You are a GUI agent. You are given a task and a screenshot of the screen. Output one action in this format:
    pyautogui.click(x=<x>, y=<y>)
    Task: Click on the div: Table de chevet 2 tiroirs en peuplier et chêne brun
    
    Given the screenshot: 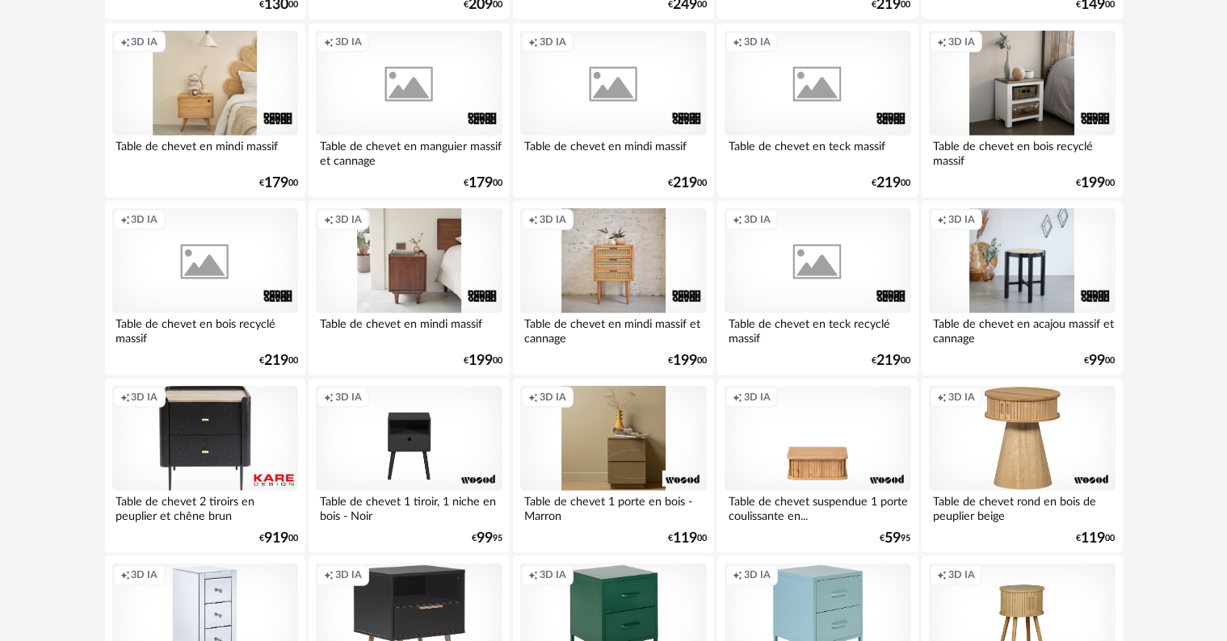 What is the action you would take?
    pyautogui.click(x=205, y=507)
    